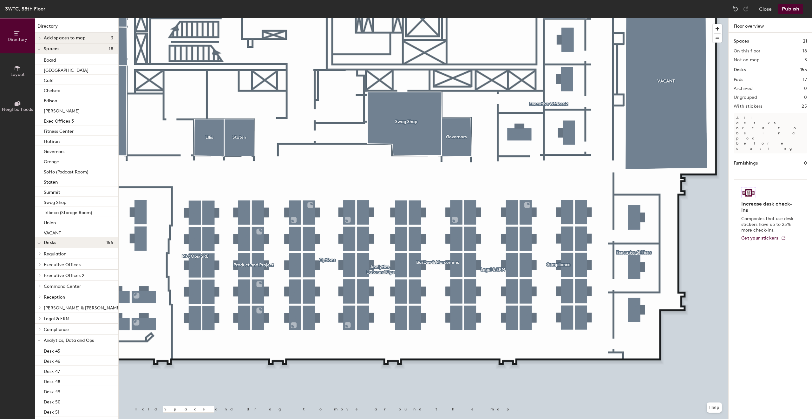 This screenshot has width=812, height=419. I want to click on p: Companies that use desk stickers have up to 25% more check-ins., so click(769, 224).